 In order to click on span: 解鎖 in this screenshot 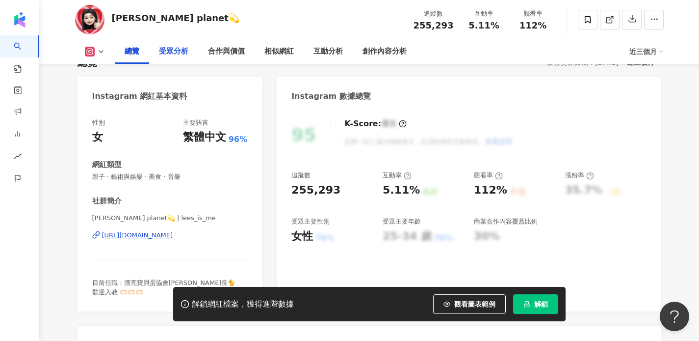, I will do `click(541, 304)`.